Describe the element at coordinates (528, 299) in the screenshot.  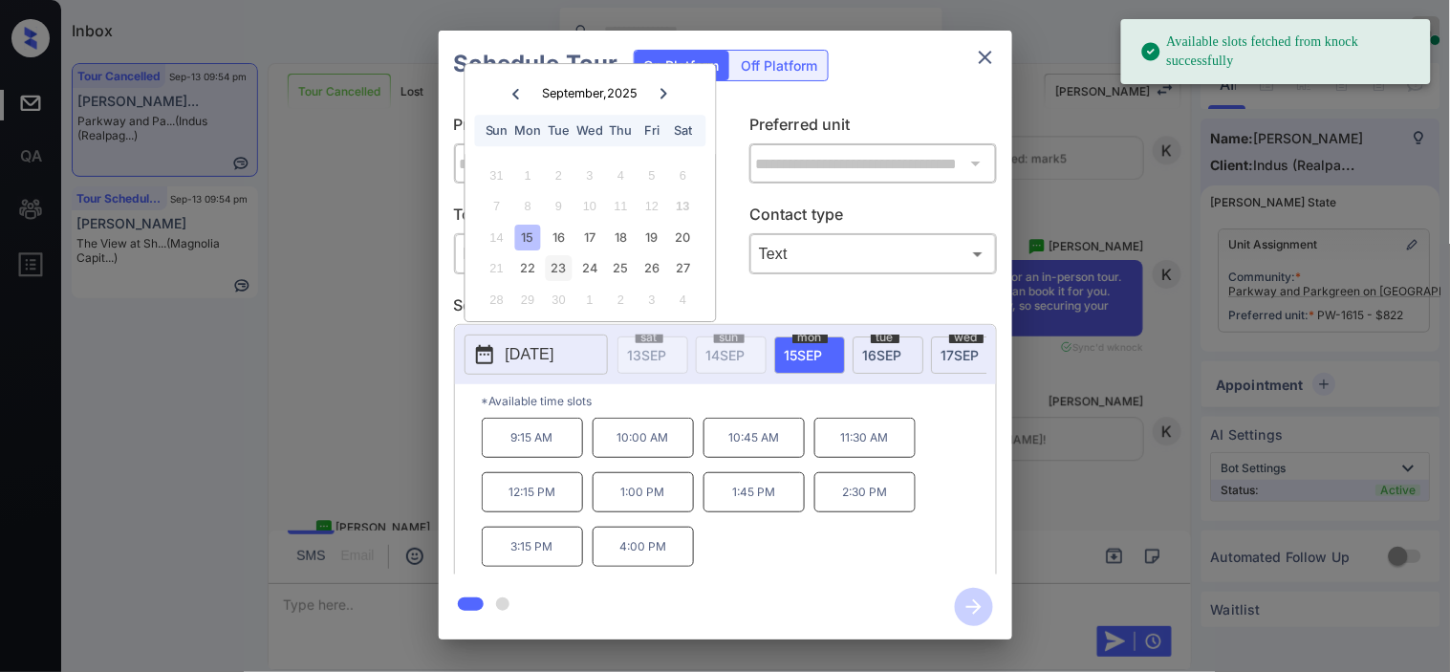
I see `div: Not available Monday, September 29th, 2025` at that location.